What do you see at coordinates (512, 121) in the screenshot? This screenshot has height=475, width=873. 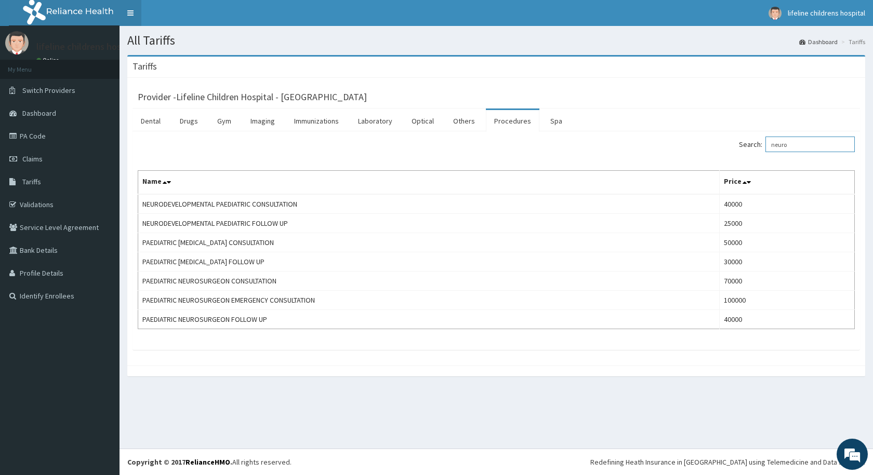 I see `a: Procedures` at bounding box center [512, 121].